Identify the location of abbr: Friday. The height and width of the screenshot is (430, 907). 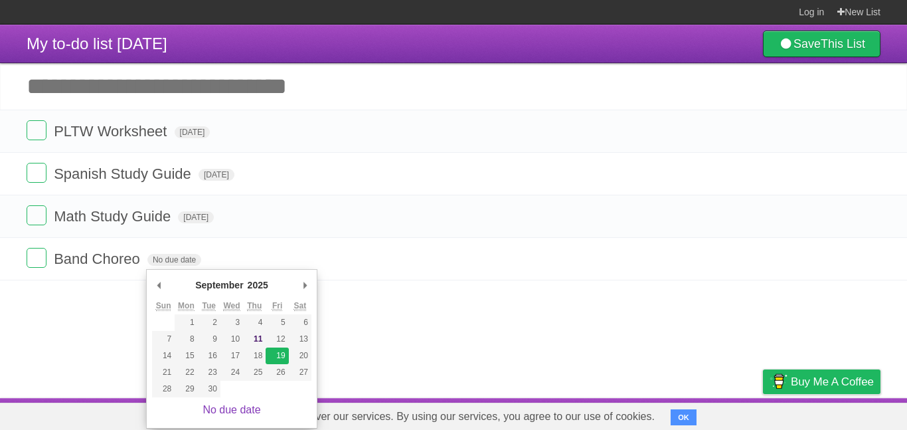
(277, 306).